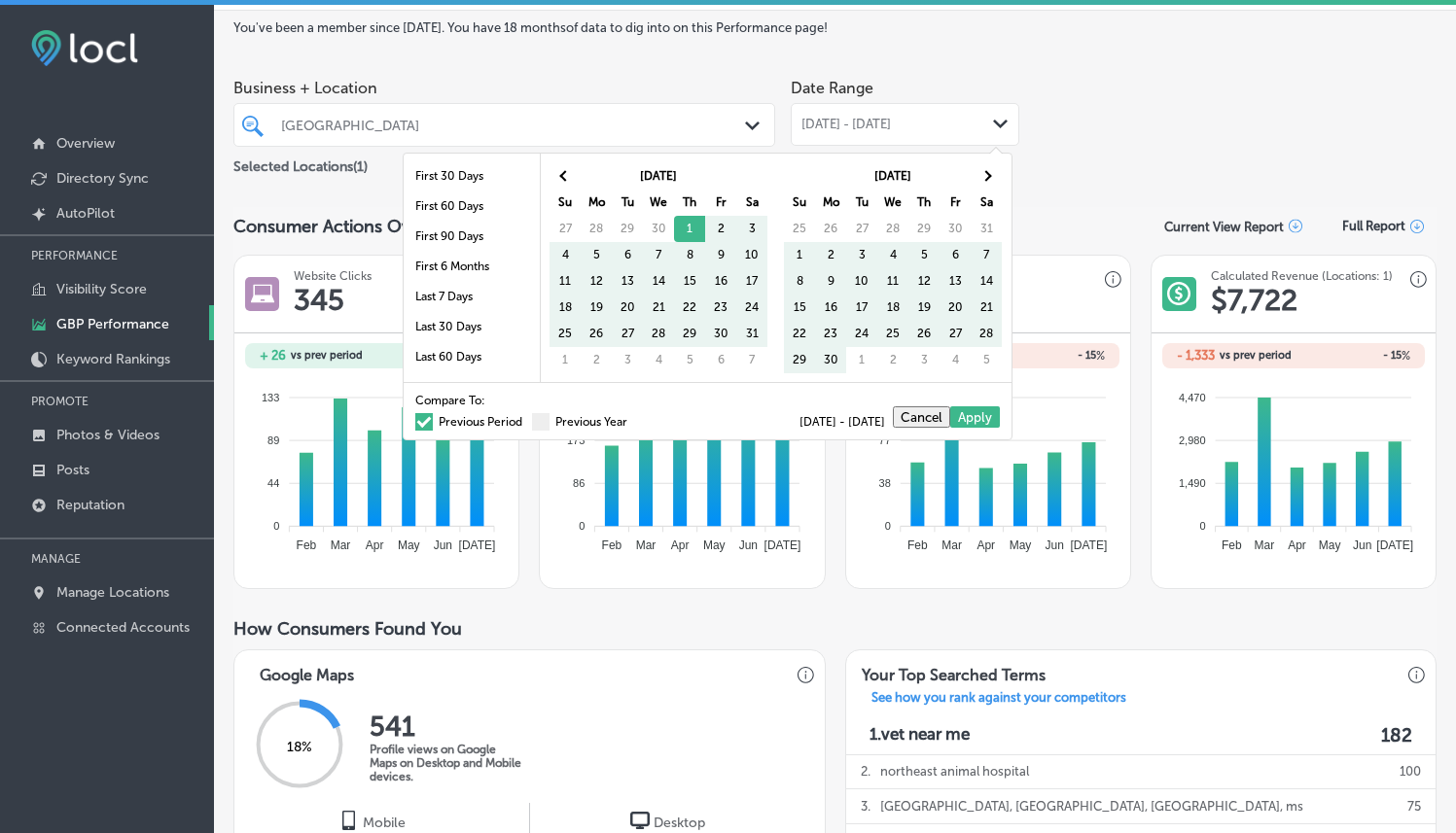 The width and height of the screenshot is (1456, 833). Describe the element at coordinates (832, 88) in the screenshot. I see `label: Date Range` at that location.